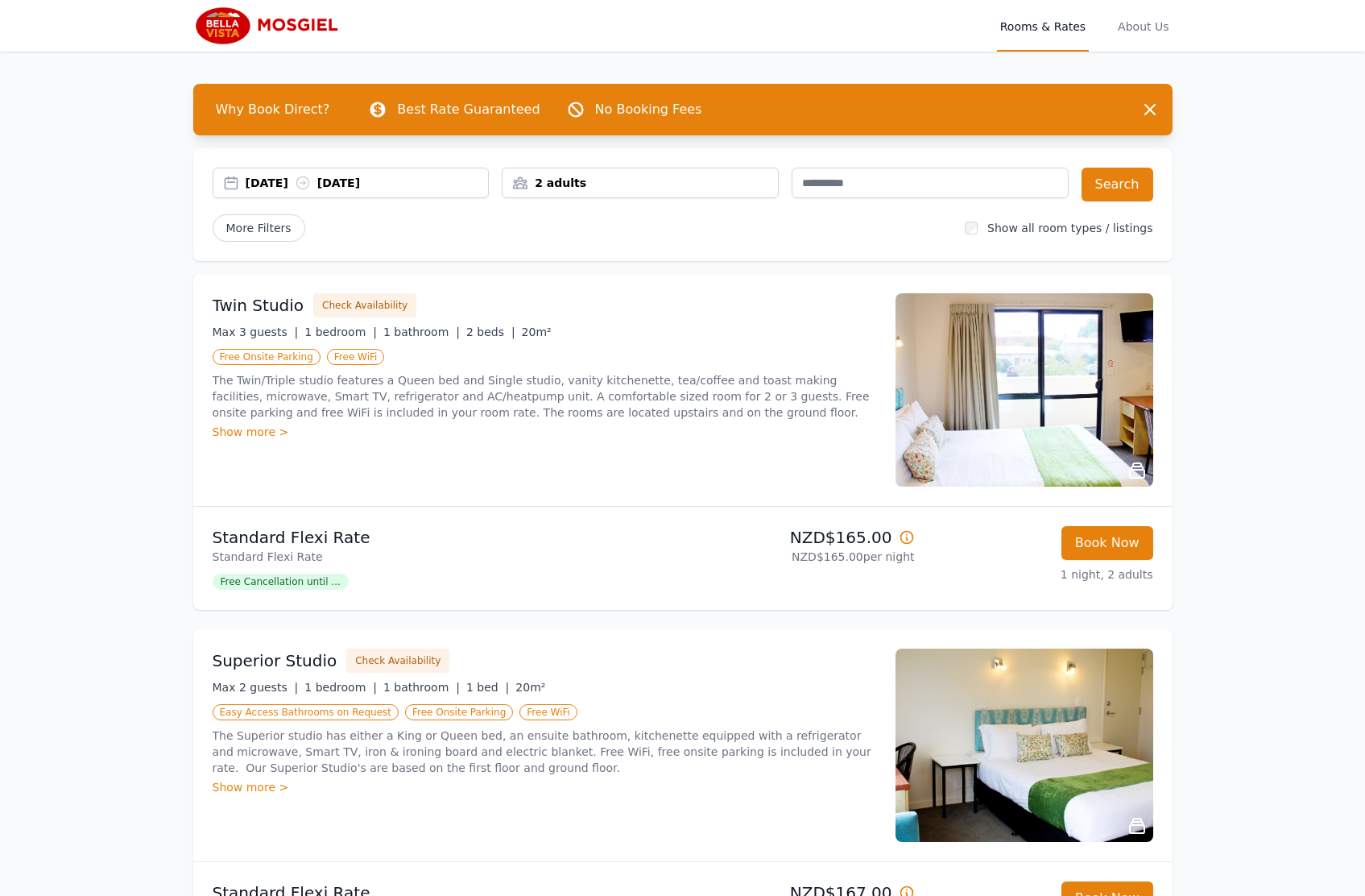 This screenshot has width=1365, height=896. What do you see at coordinates (468, 110) in the screenshot?
I see `p: Best Rate Guaranteed` at bounding box center [468, 110].